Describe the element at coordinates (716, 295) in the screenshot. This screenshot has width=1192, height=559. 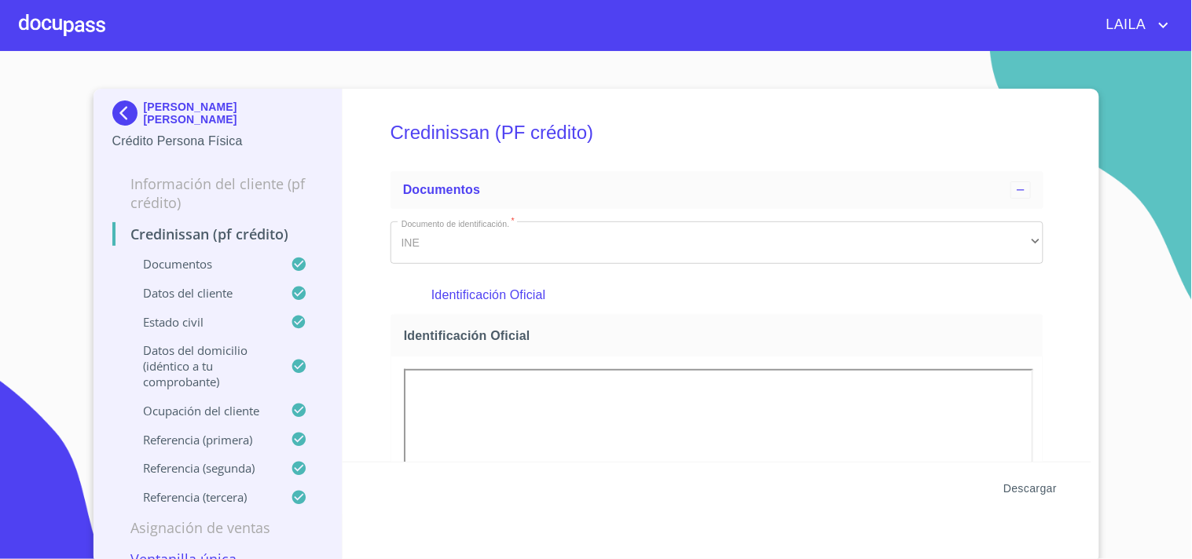
I see `p: Identificación Oficial` at that location.